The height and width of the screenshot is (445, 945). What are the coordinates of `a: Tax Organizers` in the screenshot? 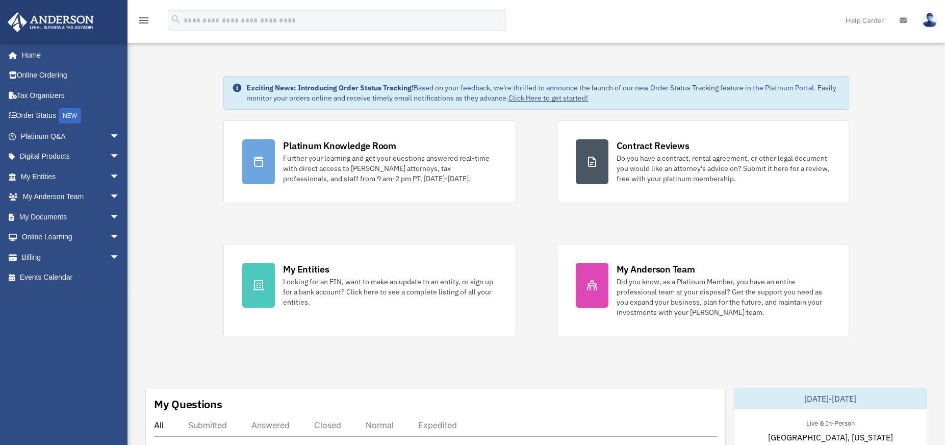 It's located at (71, 95).